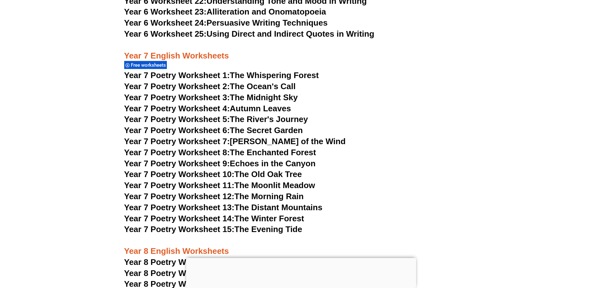 This screenshot has width=602, height=288. Describe the element at coordinates (177, 130) in the screenshot. I see `span: Year 7 Poetry Worksheet 6:` at that location.